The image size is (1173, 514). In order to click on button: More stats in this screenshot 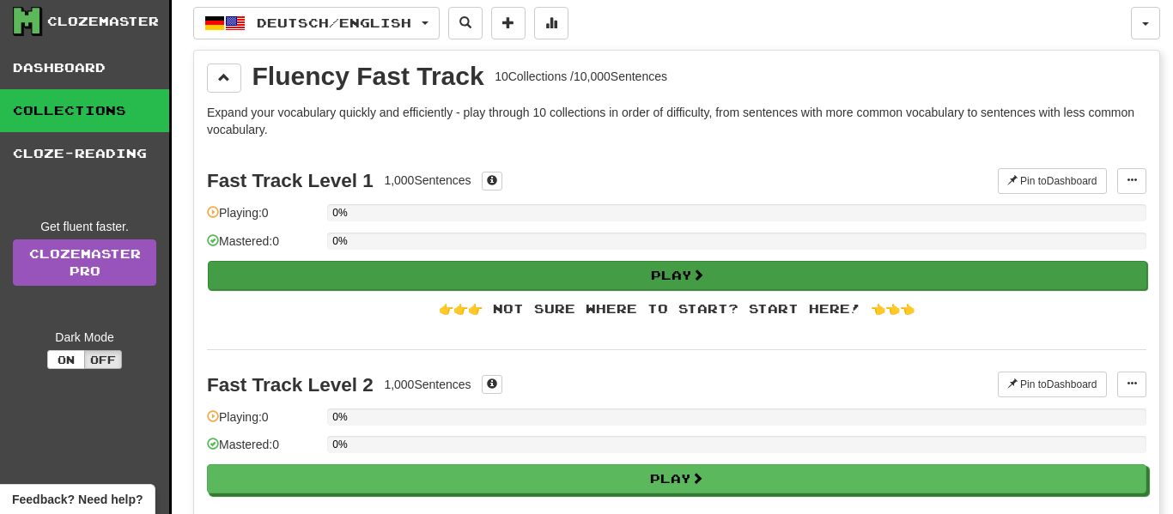, I will do `click(551, 23)`.